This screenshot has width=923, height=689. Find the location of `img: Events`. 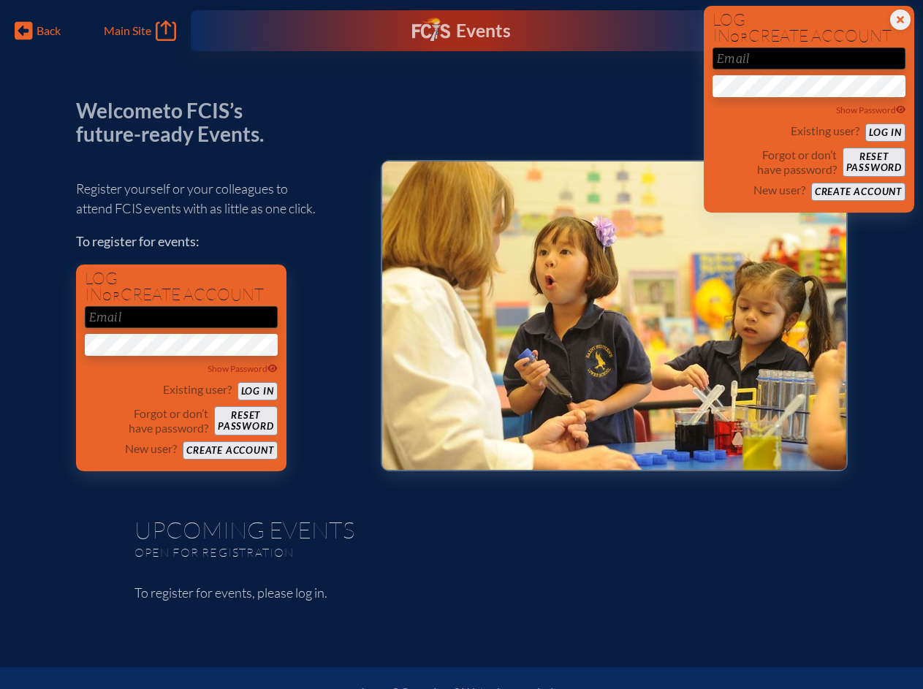

img: Events is located at coordinates (614, 316).